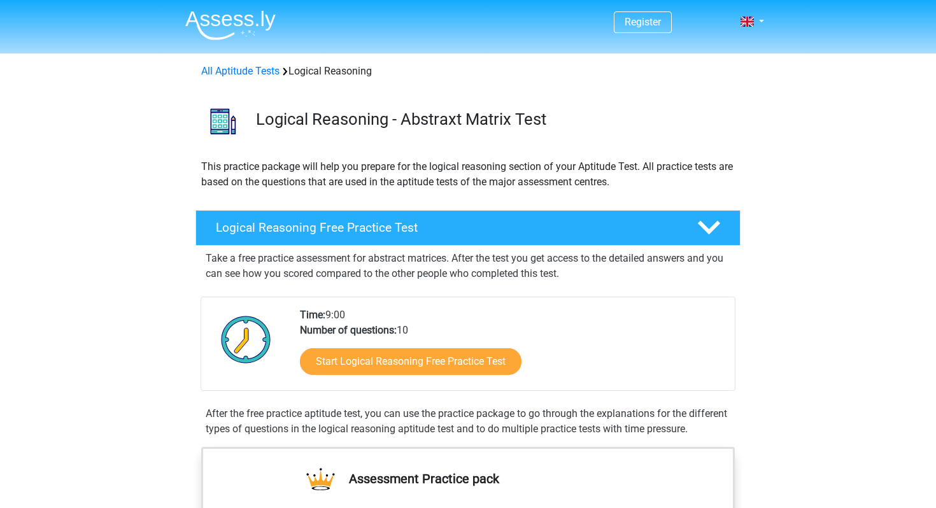 The image size is (936, 508). Describe the element at coordinates (642, 22) in the screenshot. I see `a: Register` at that location.